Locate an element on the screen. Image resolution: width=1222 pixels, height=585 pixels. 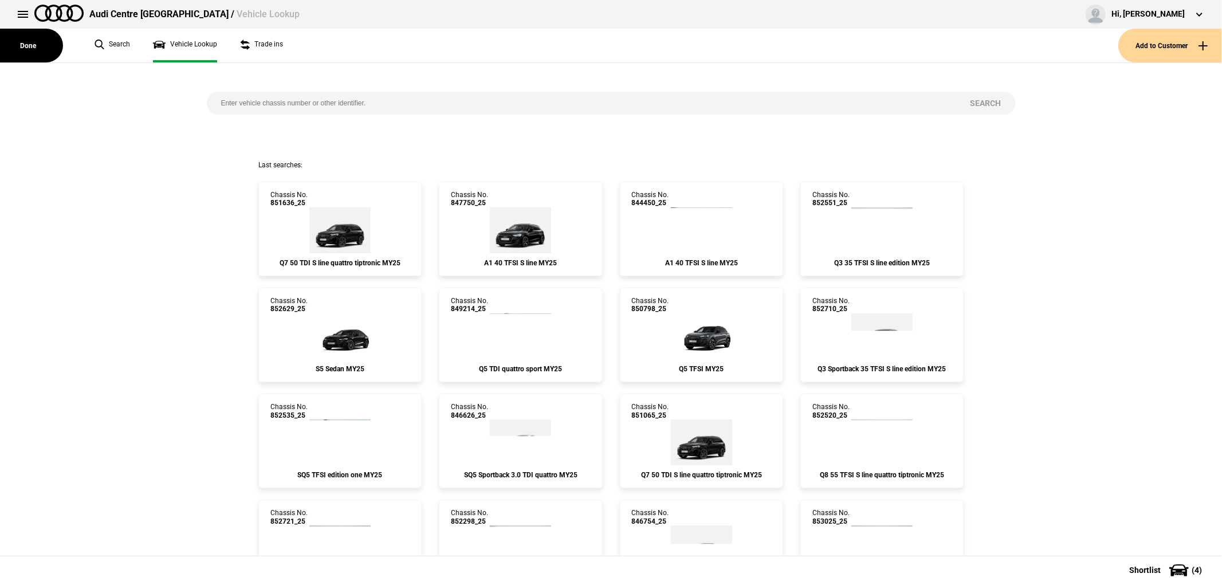
div: Q5 TFSI MY25 is located at coordinates (701, 369).